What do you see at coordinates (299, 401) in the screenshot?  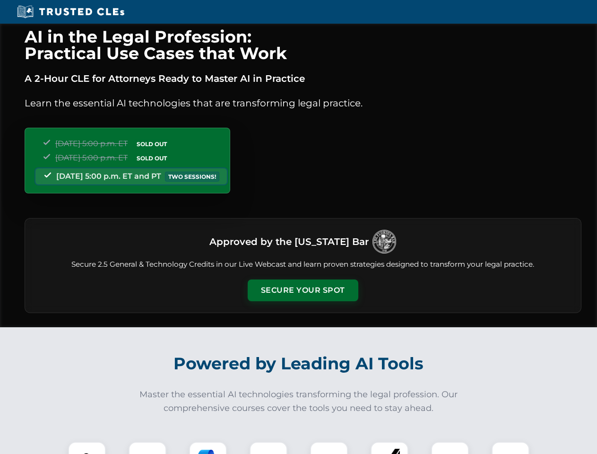 I see `p: Master the essential AI technologies transforming the legal profession. Our comprehensive courses...` at bounding box center [299, 401].